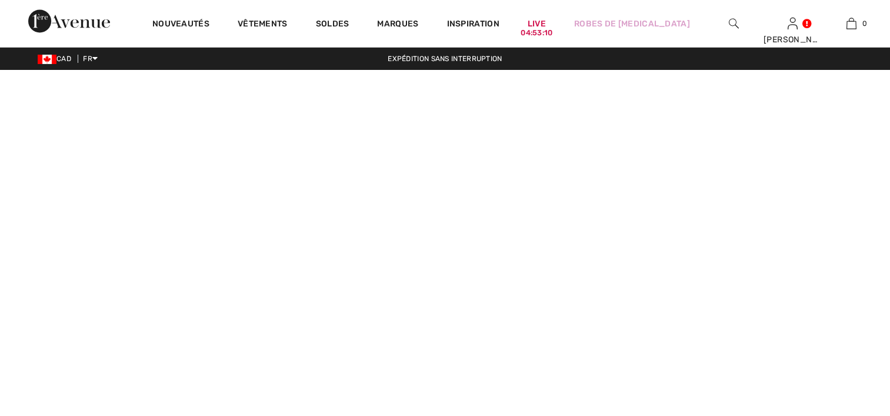  I want to click on img: recherche, so click(733, 24).